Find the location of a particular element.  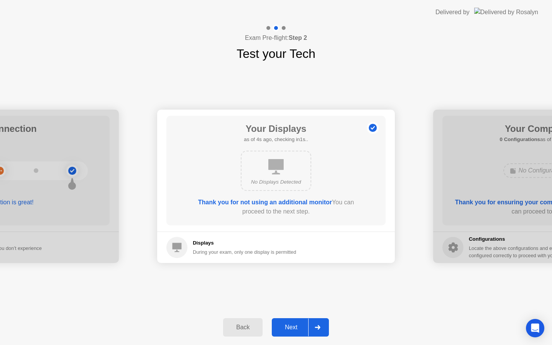

div: Open Intercom Messenger is located at coordinates (535, 328).